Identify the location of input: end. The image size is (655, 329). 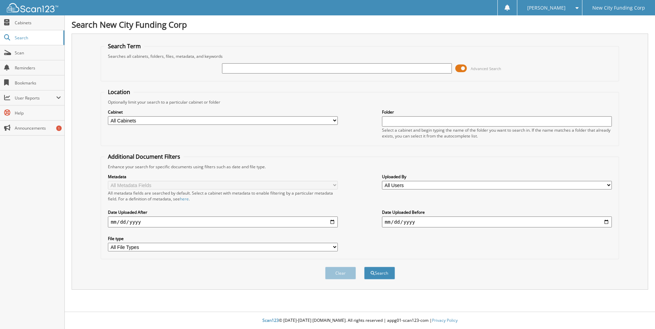
(496, 222).